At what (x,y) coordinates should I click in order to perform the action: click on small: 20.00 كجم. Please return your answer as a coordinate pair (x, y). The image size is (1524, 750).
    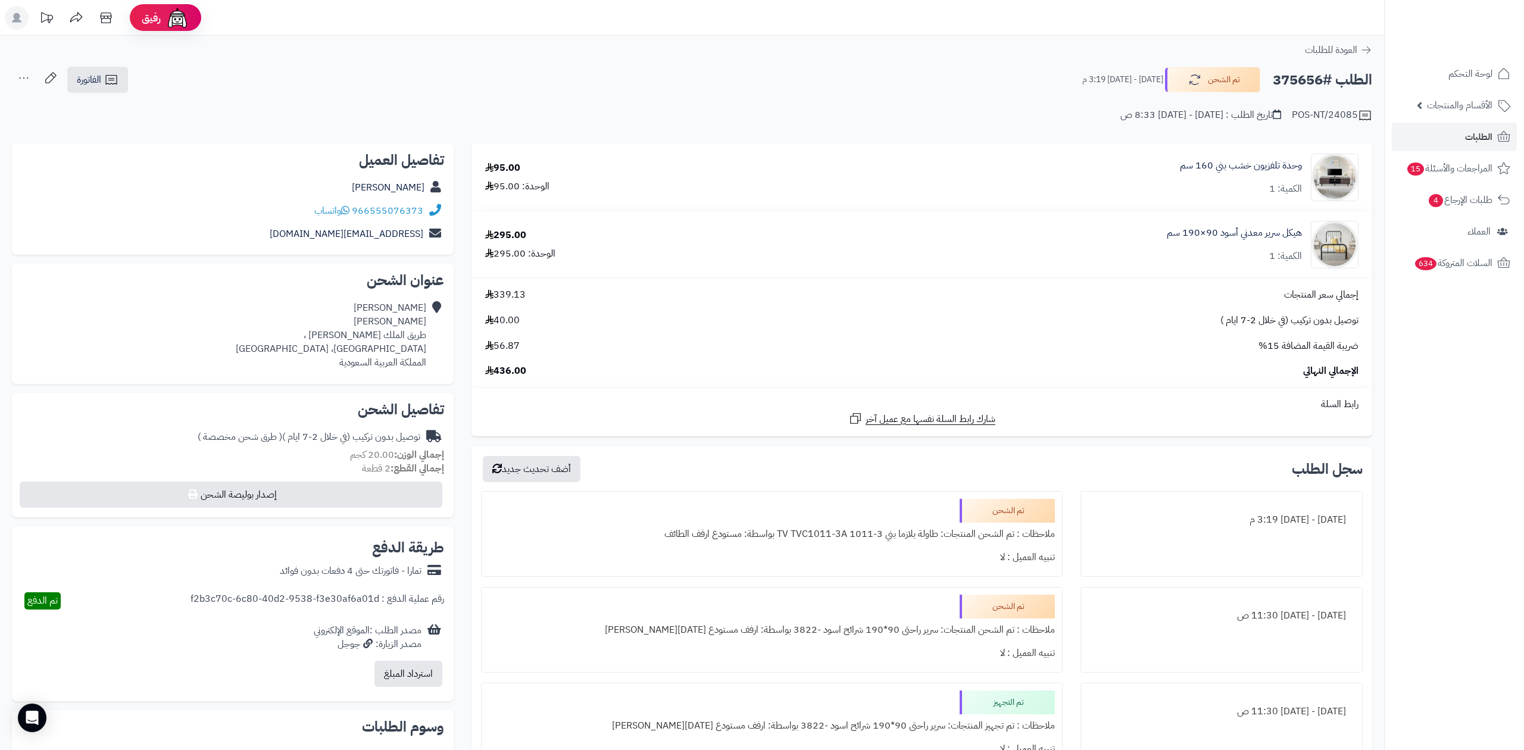
    Looking at the image, I should click on (397, 455).